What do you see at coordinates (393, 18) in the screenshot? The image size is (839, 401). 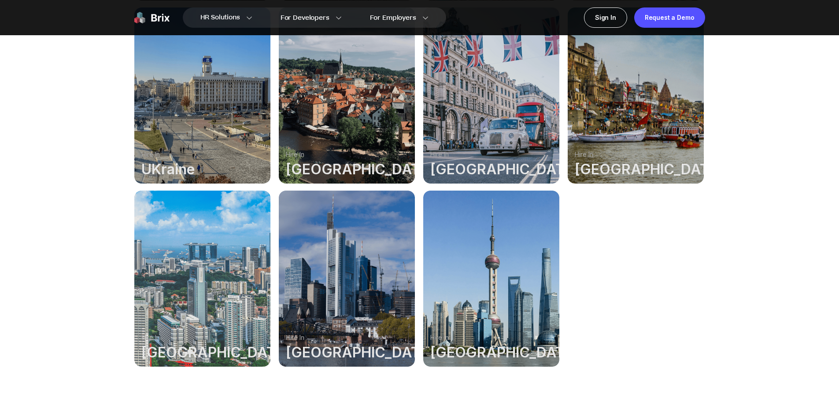 I see `span: For Employers` at bounding box center [393, 18].